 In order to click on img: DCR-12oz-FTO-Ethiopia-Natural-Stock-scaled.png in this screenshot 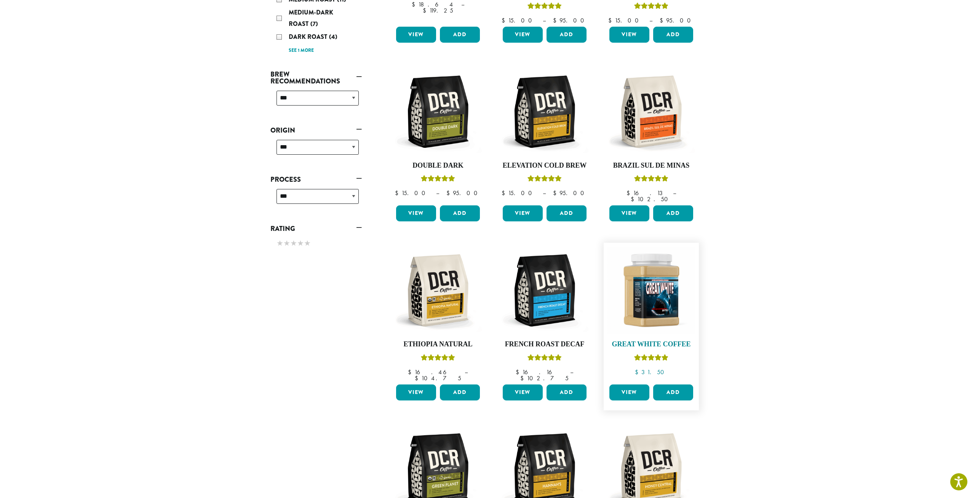, I will do `click(438, 290)`.